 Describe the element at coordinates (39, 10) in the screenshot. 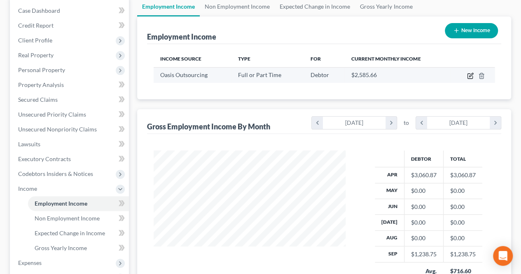

I see `span: Case Dashboard` at that location.